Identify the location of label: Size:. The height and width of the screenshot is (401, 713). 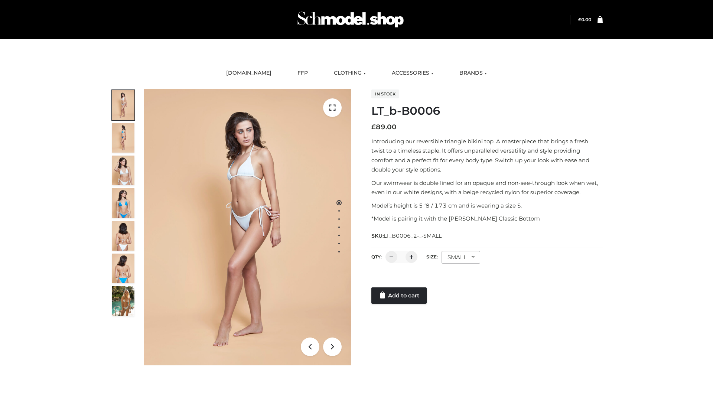
(432, 256).